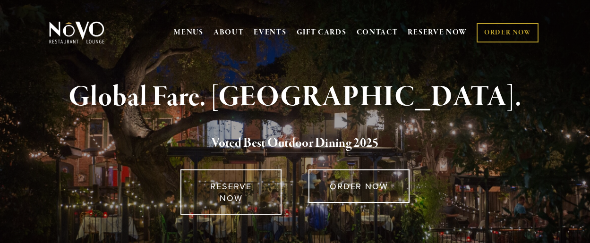 Image resolution: width=590 pixels, height=243 pixels. What do you see at coordinates (377, 33) in the screenshot?
I see `a: CONTACT` at bounding box center [377, 33].